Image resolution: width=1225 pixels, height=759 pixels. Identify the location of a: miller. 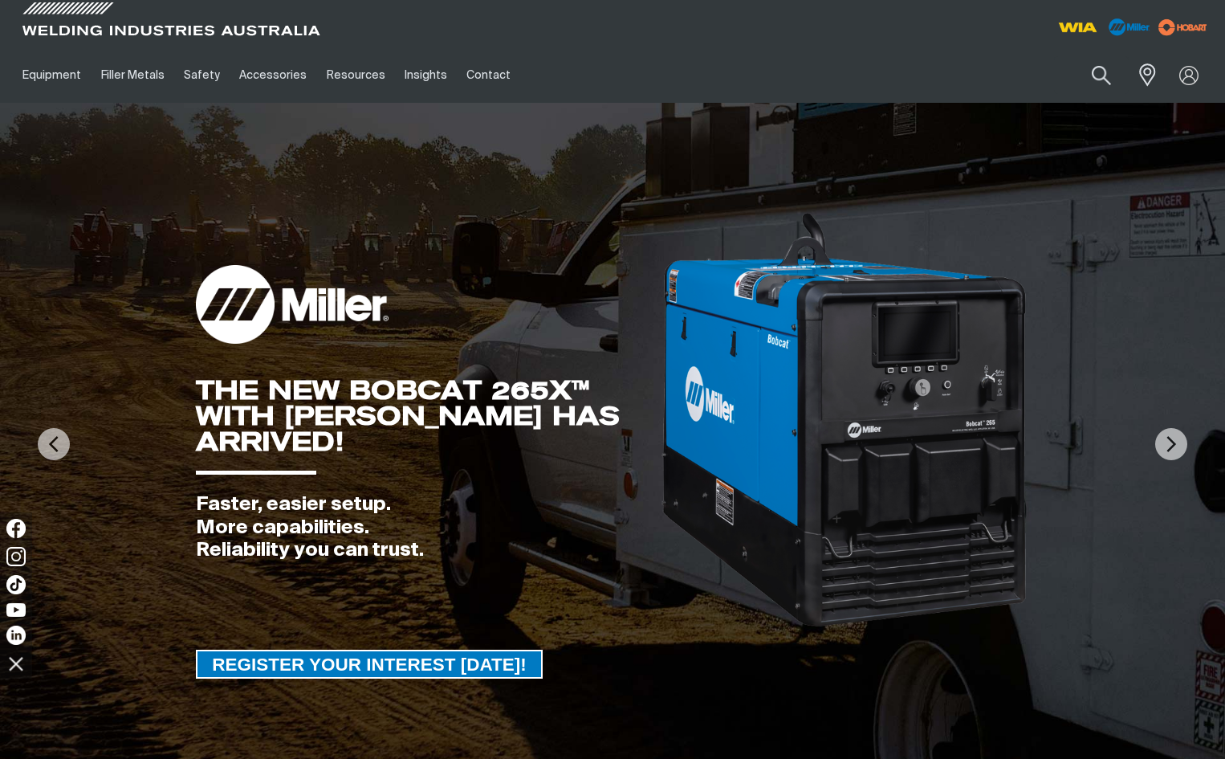
(1183, 27).